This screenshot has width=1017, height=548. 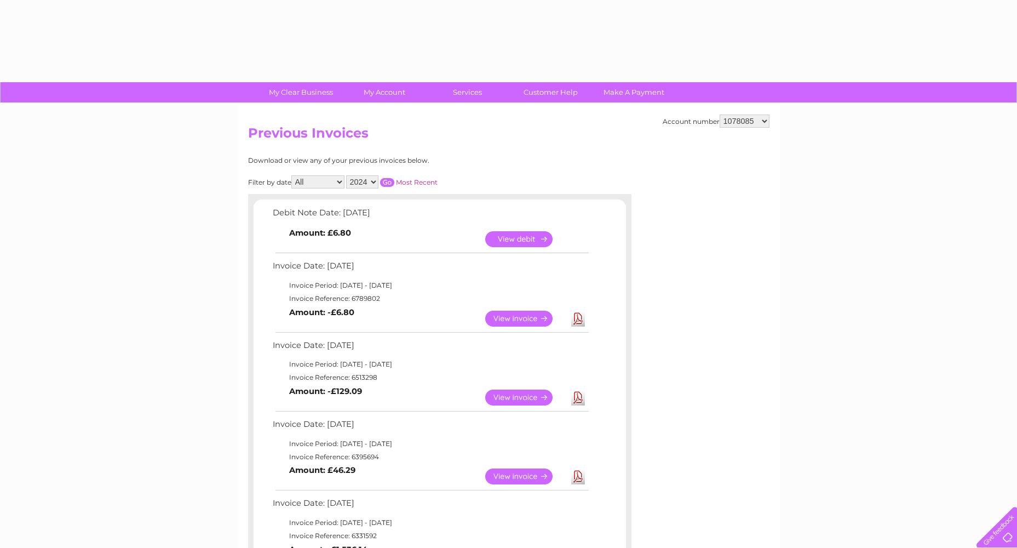 I want to click on a: Most Recent, so click(x=417, y=182).